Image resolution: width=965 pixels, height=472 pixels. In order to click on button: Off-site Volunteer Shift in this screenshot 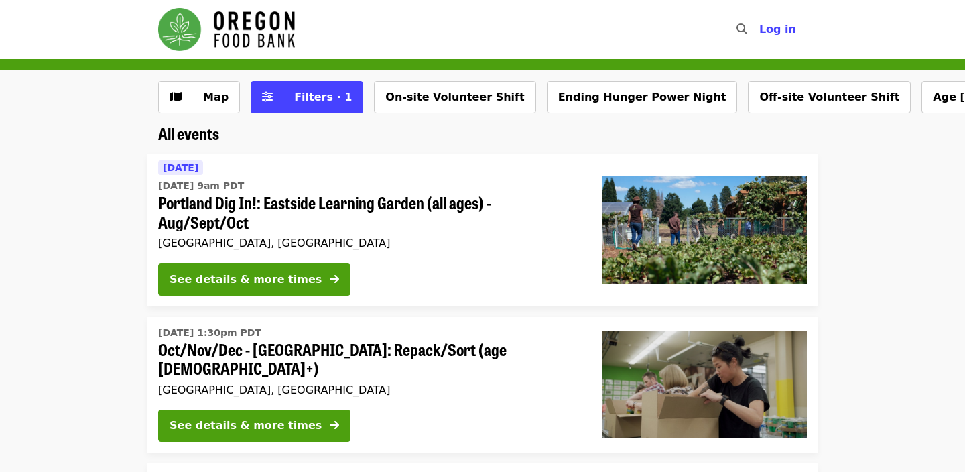, I will do `click(829, 97)`.